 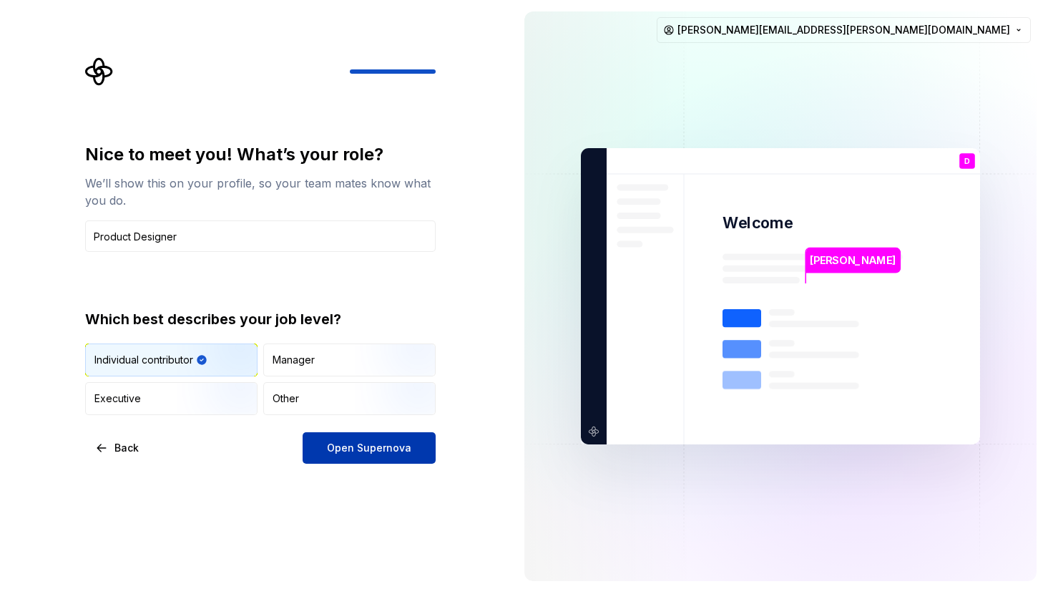 I want to click on input: Job title, so click(x=260, y=236).